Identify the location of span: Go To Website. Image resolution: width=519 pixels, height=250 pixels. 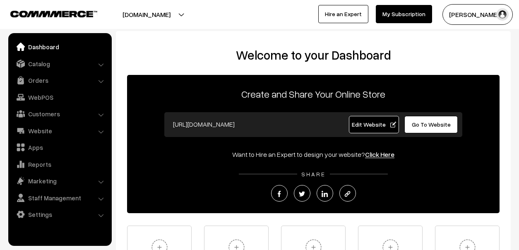
(431, 124).